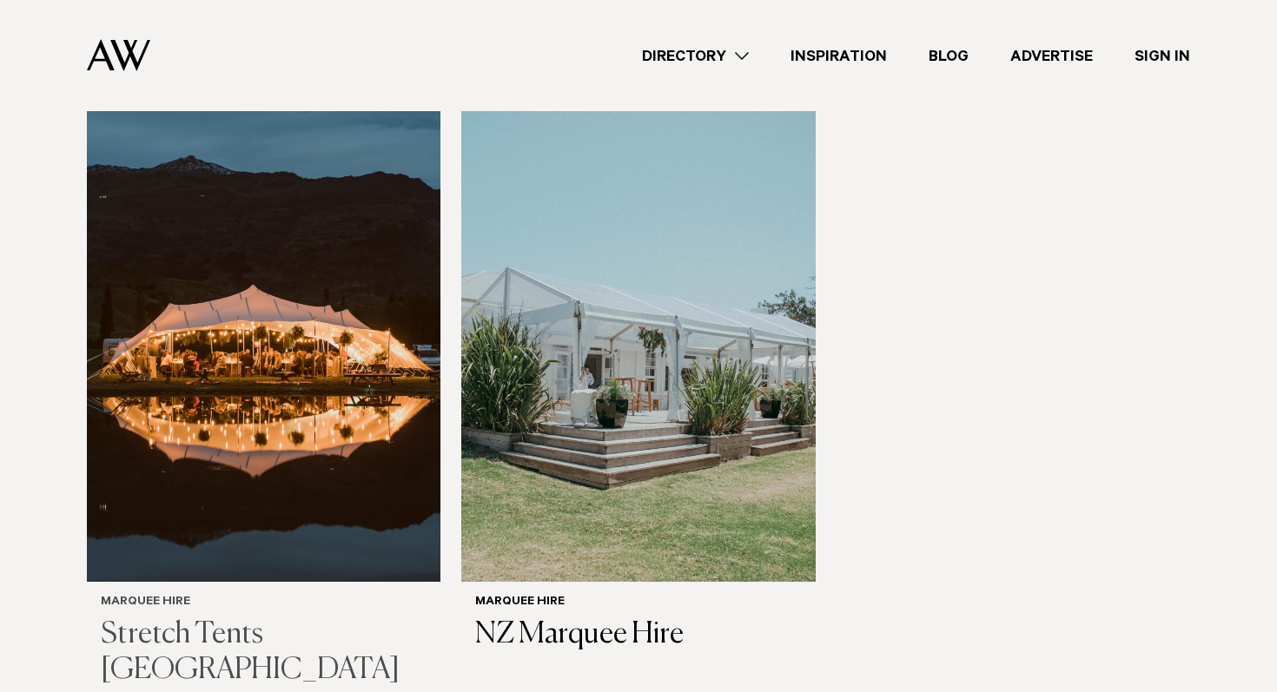 The image size is (1277, 692). What do you see at coordinates (1162, 56) in the screenshot?
I see `a: Sign In` at bounding box center [1162, 56].